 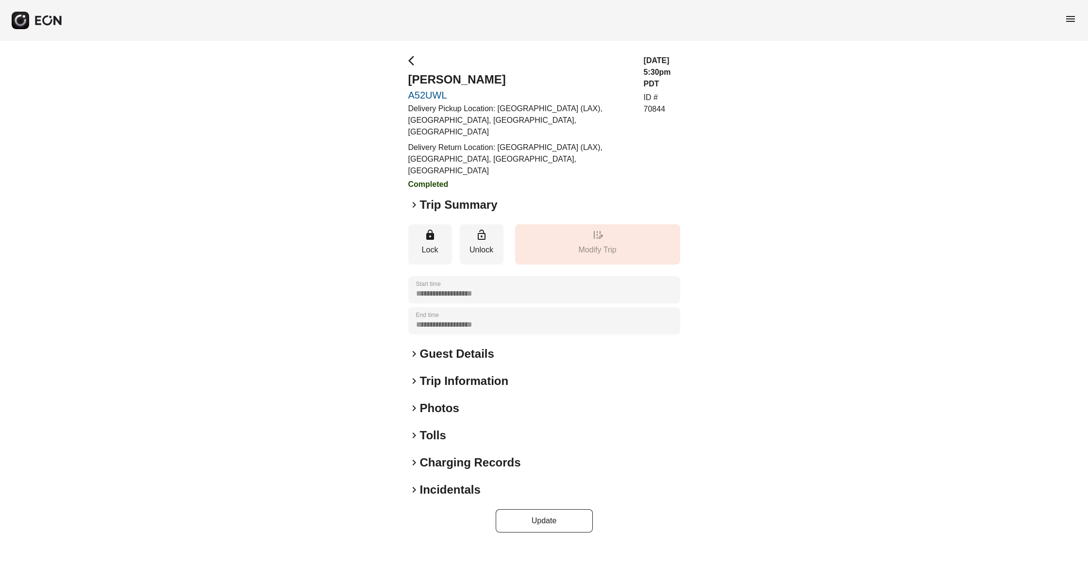 I want to click on p: Unlock, so click(x=482, y=250).